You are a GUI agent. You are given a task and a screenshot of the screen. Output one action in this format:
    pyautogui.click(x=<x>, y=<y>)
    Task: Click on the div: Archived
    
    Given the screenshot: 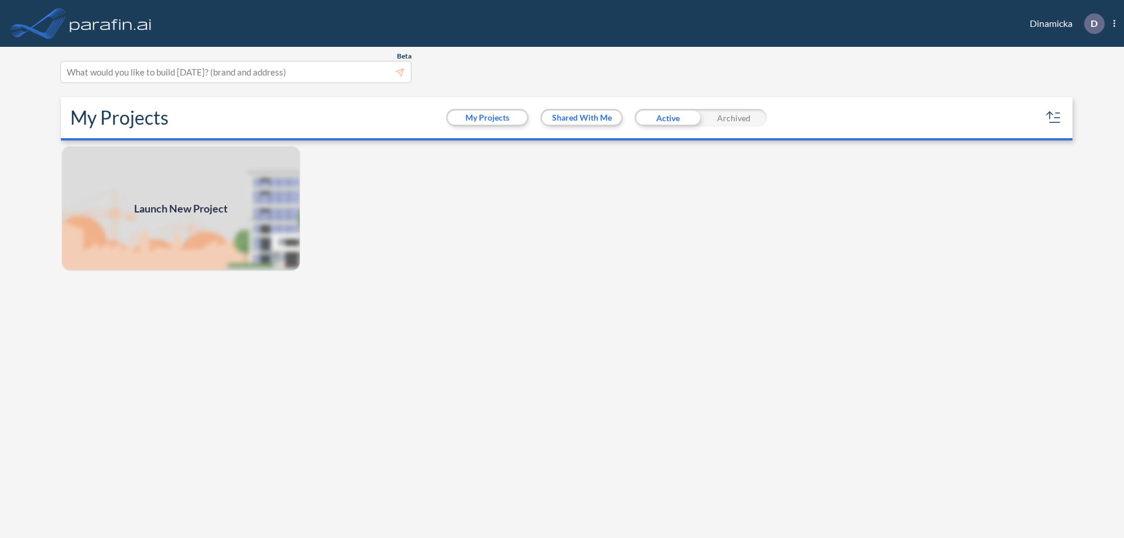 What is the action you would take?
    pyautogui.click(x=734, y=118)
    